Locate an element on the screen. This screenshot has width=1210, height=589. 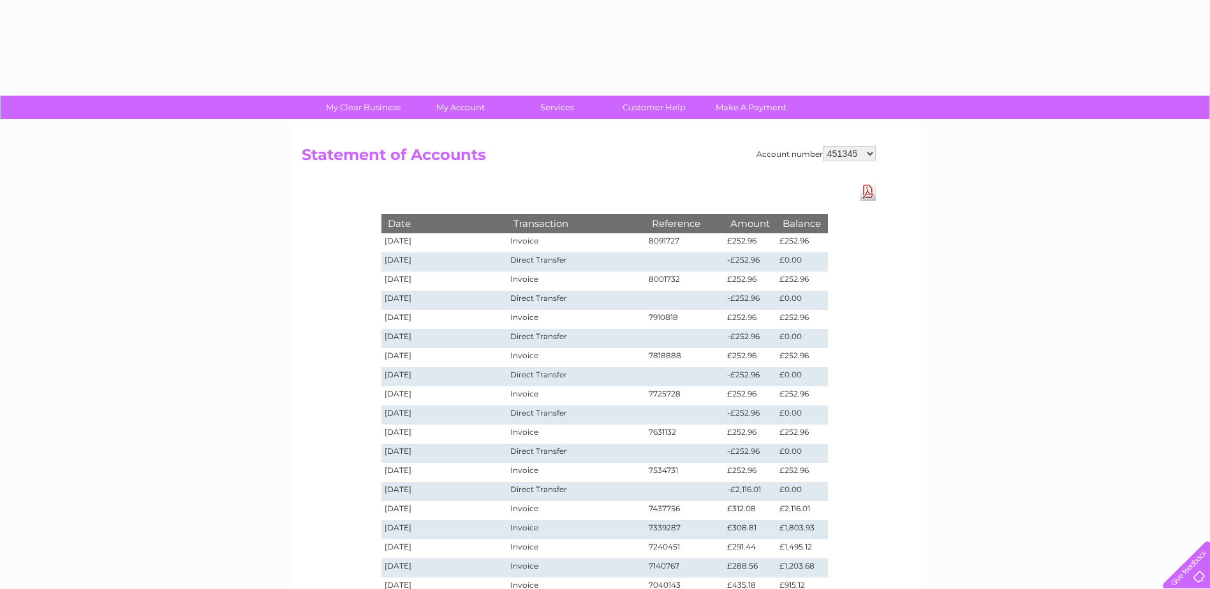
td: 7631132 is located at coordinates (685, 434).